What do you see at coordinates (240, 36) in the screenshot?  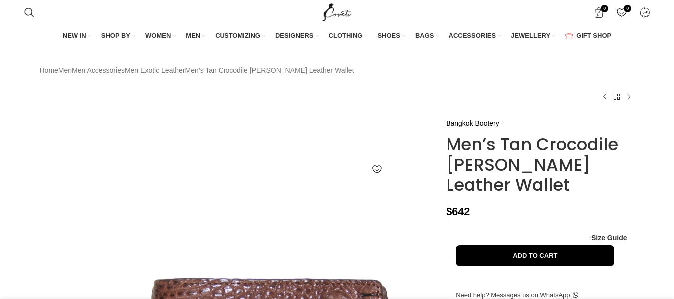 I see `a: CUSTOMIZING` at bounding box center [240, 36].